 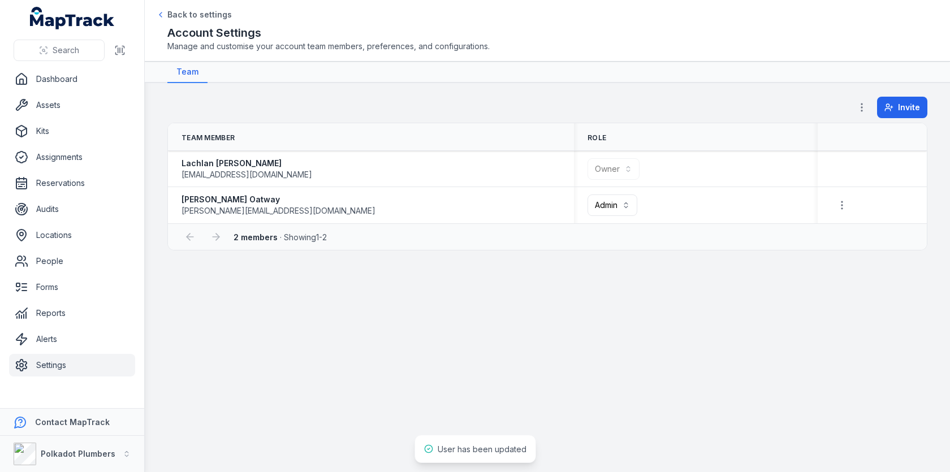 What do you see at coordinates (194, 15) in the screenshot?
I see `a: Back to settings` at bounding box center [194, 15].